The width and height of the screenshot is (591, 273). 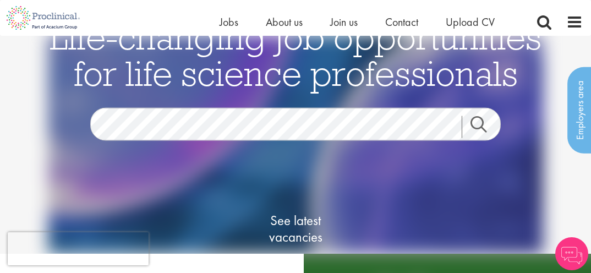 What do you see at coordinates (402, 22) in the screenshot?
I see `a: Contact` at bounding box center [402, 22].